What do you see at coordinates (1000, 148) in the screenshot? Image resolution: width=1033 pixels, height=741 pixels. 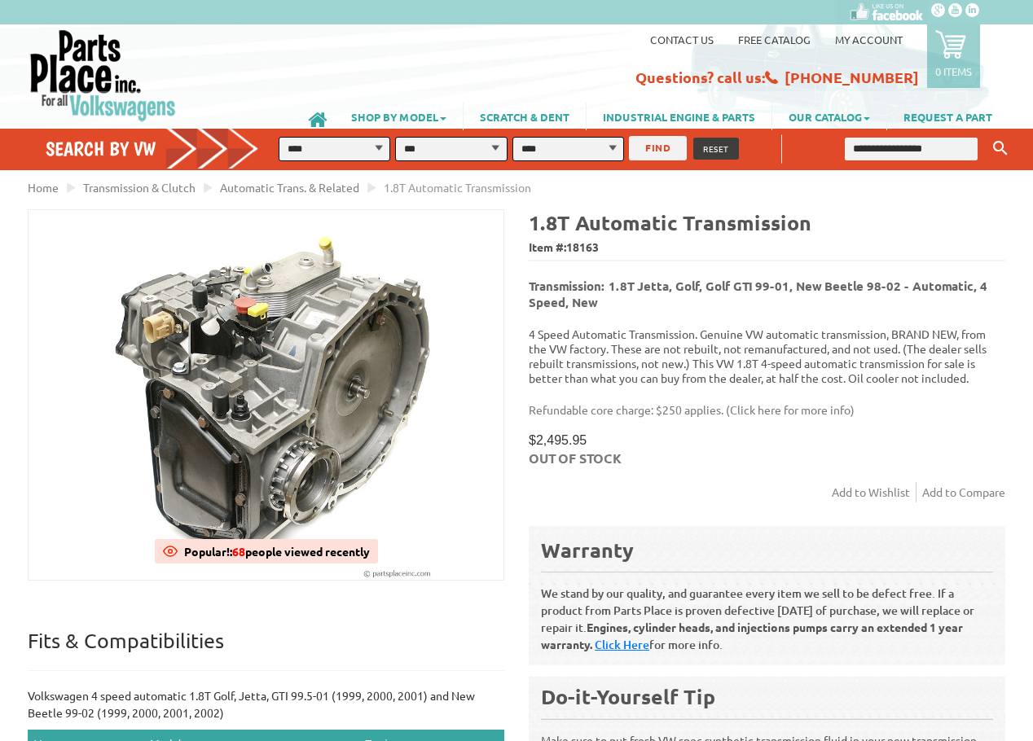 I see `button: Keyword Search` at bounding box center [1000, 148].